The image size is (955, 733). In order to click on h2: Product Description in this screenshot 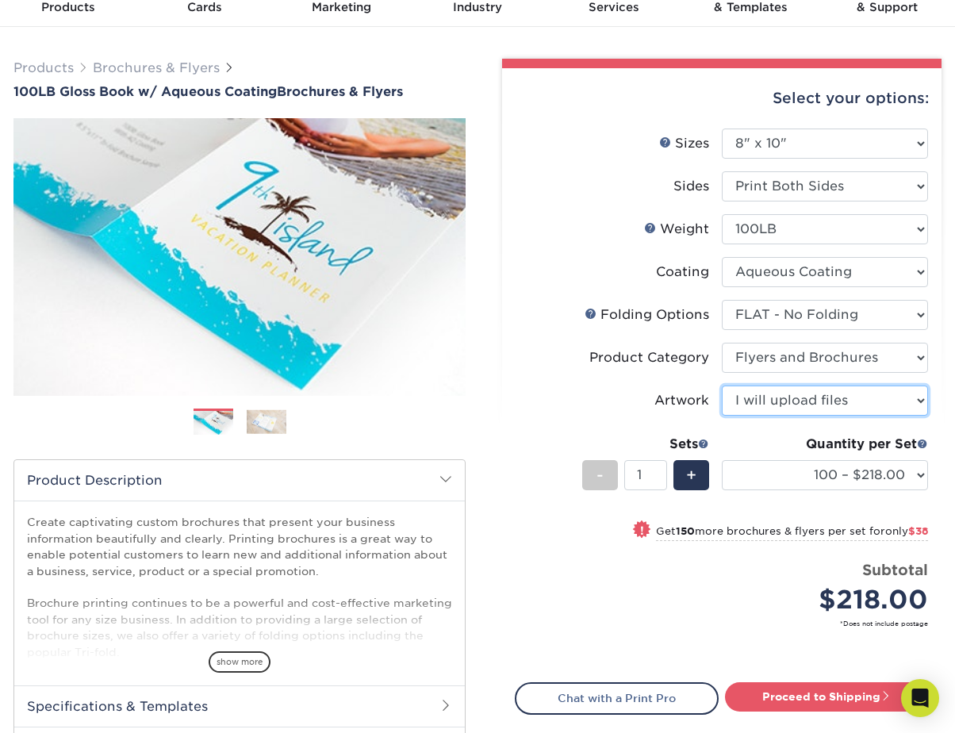, I will do `click(239, 480)`.